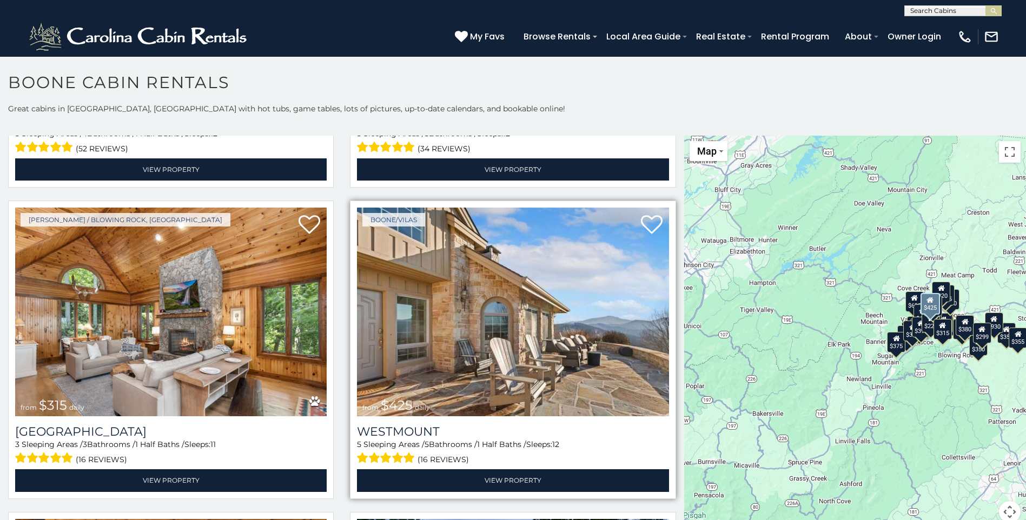  I want to click on div: $380, so click(965, 326).